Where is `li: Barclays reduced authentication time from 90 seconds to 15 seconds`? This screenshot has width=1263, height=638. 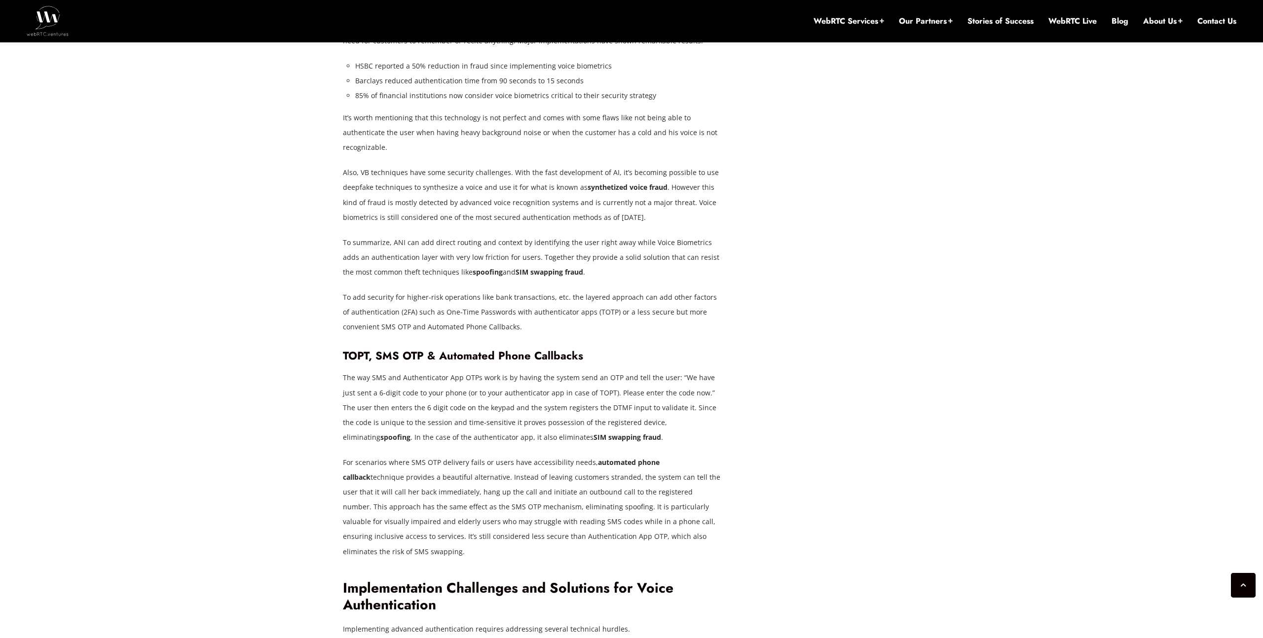 li: Barclays reduced authentication time from 90 seconds to 15 seconds is located at coordinates (539, 81).